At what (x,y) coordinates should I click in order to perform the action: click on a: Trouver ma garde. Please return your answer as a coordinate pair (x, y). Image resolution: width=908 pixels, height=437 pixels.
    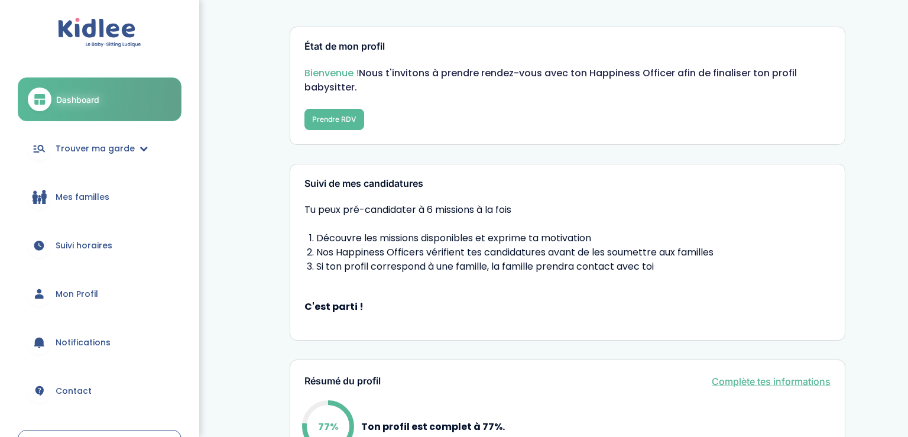
    Looking at the image, I should click on (99, 148).